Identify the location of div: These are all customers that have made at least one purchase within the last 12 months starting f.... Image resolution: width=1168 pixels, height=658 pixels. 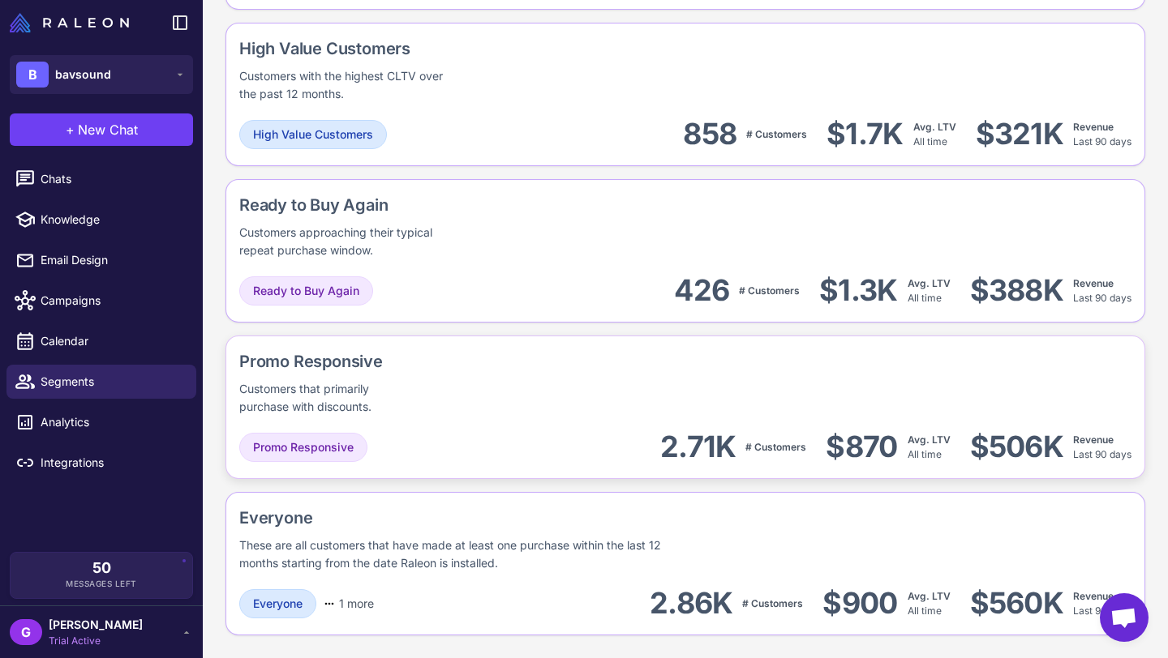
(467, 555).